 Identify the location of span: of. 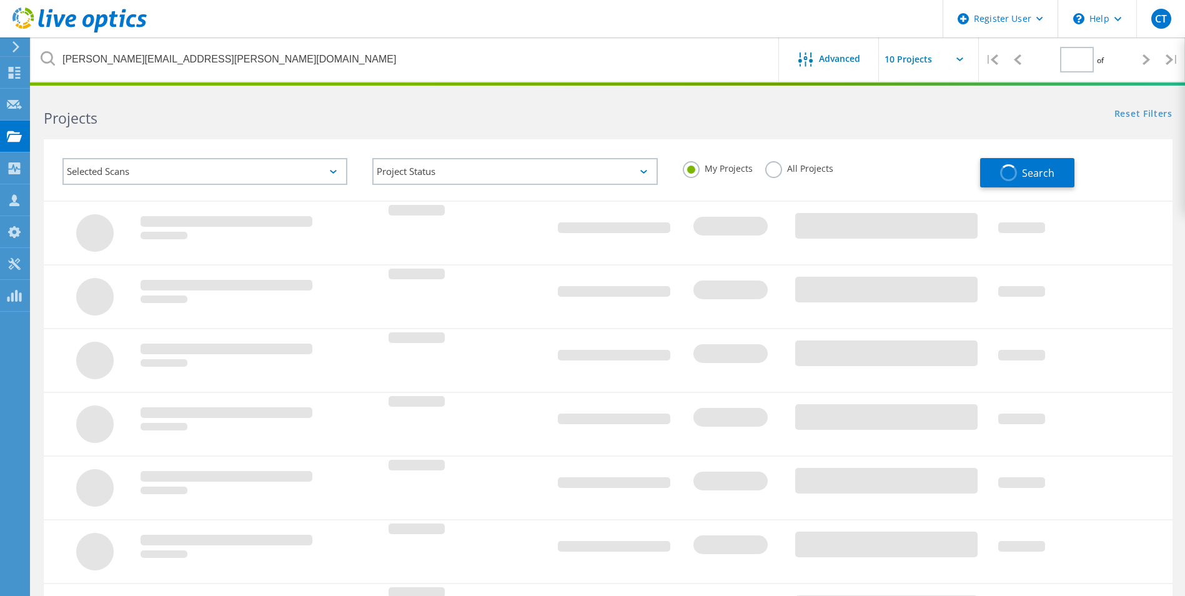
(1100, 60).